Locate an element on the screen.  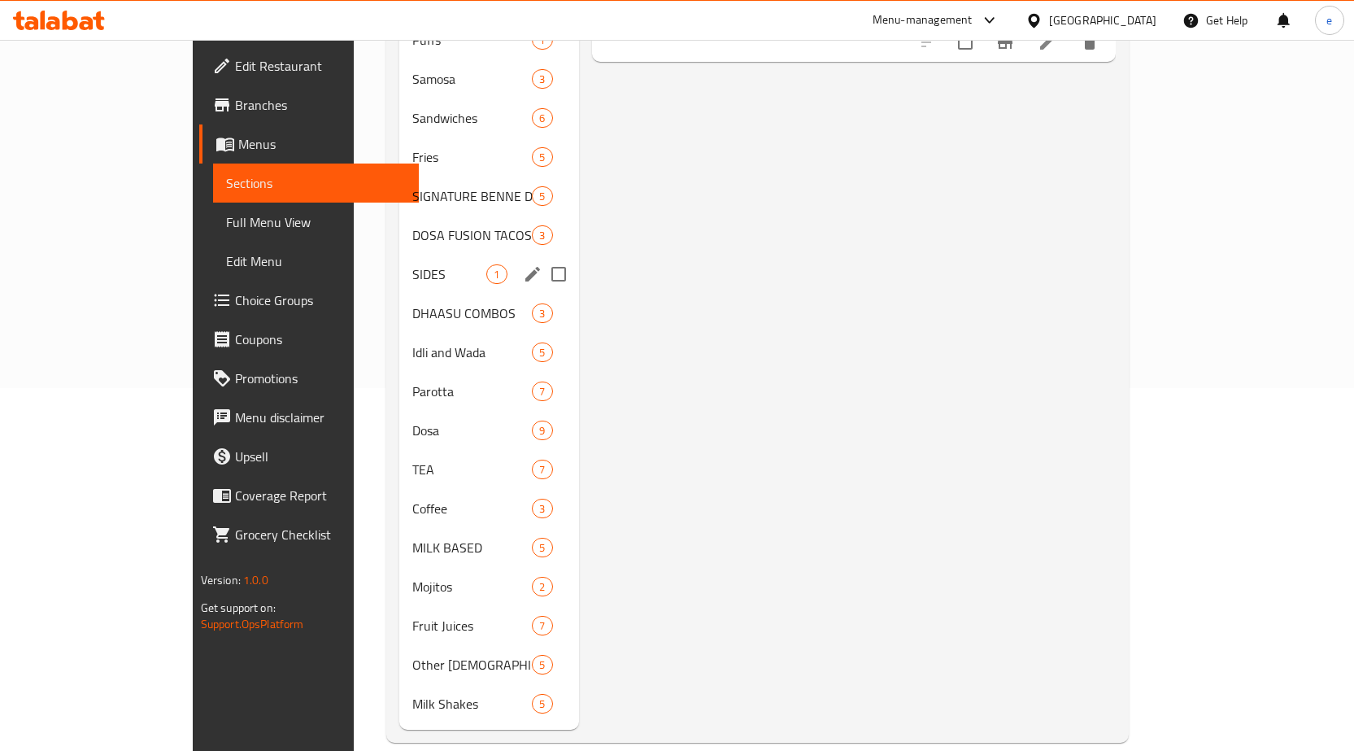
div: Fruit Juices is located at coordinates (472, 625).